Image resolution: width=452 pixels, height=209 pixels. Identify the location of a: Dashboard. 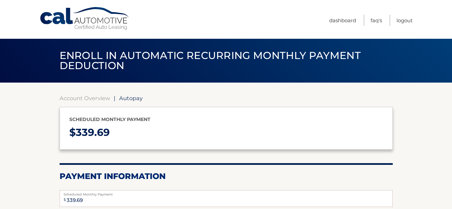
(343, 20).